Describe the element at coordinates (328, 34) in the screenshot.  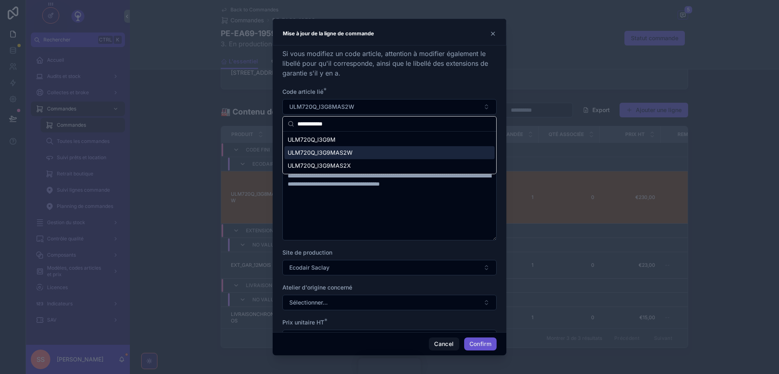
I see `h3: Mise à jour de la ligne de commande` at that location.